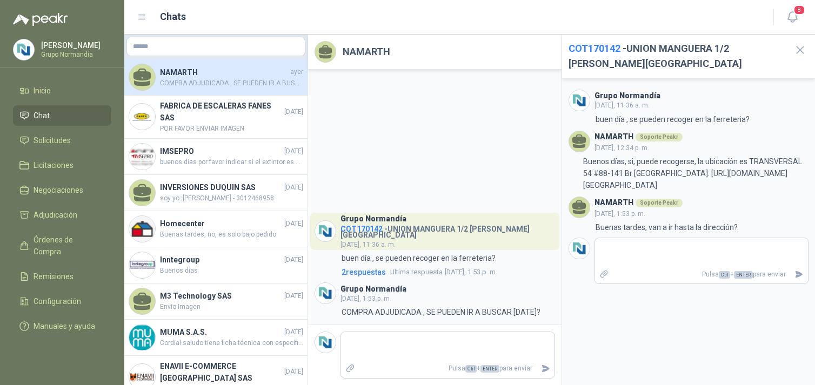 This screenshot has height=385, width=815. What do you see at coordinates (221, 332) in the screenshot?
I see `h4: MUMA S.A.S.` at bounding box center [221, 332].